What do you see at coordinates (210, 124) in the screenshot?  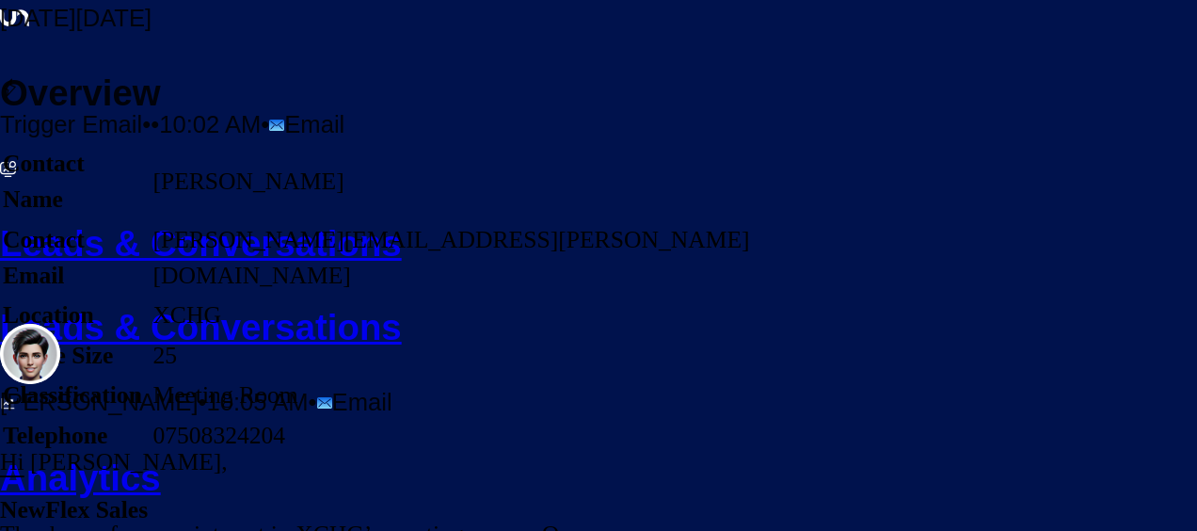 I see `span: 10:02 AM` at bounding box center [210, 124].